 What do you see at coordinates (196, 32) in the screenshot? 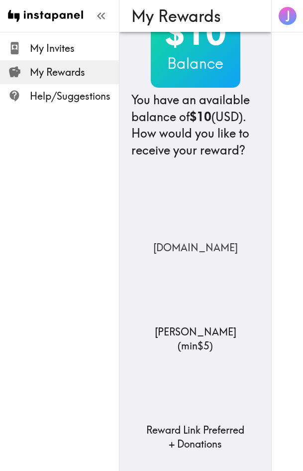
I see `h2: $10` at bounding box center [196, 32].